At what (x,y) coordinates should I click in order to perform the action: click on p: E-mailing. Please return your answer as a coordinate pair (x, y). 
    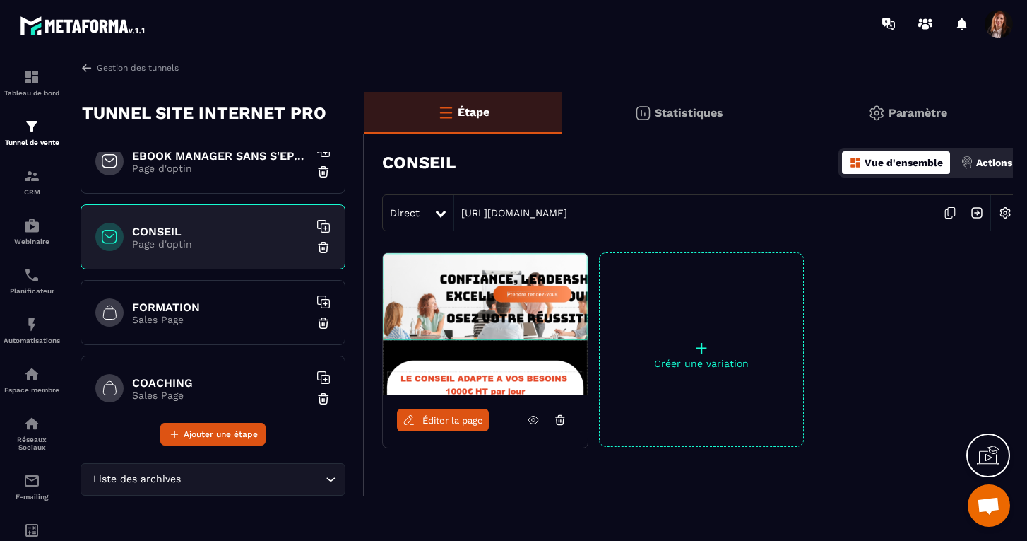
    Looking at the image, I should click on (32, 496).